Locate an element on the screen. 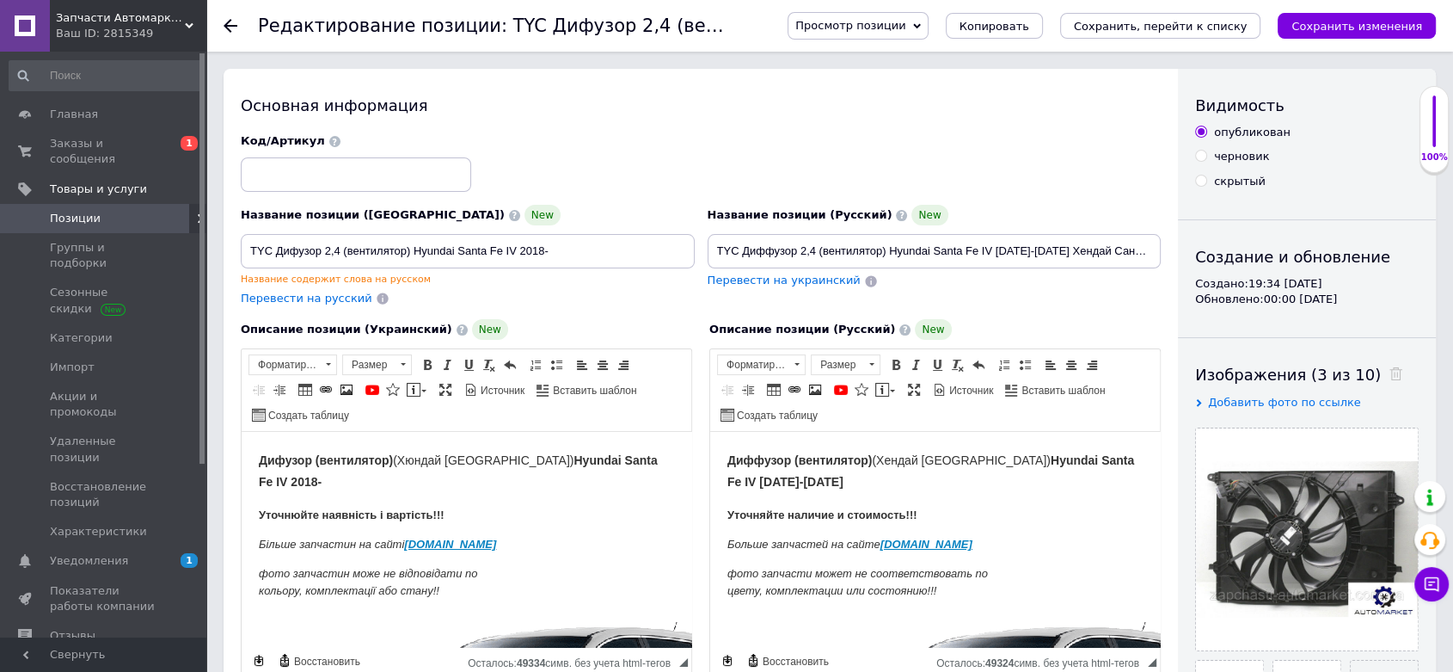 The width and height of the screenshot is (1453, 672). span: Запчасти Автомаркет™ is located at coordinates (120, 18).